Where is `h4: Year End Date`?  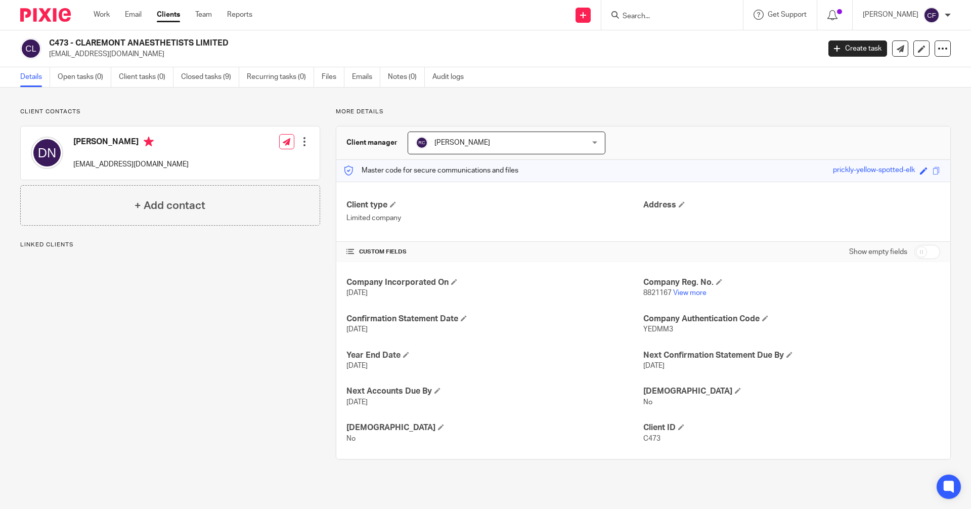 h4: Year End Date is located at coordinates (494, 355).